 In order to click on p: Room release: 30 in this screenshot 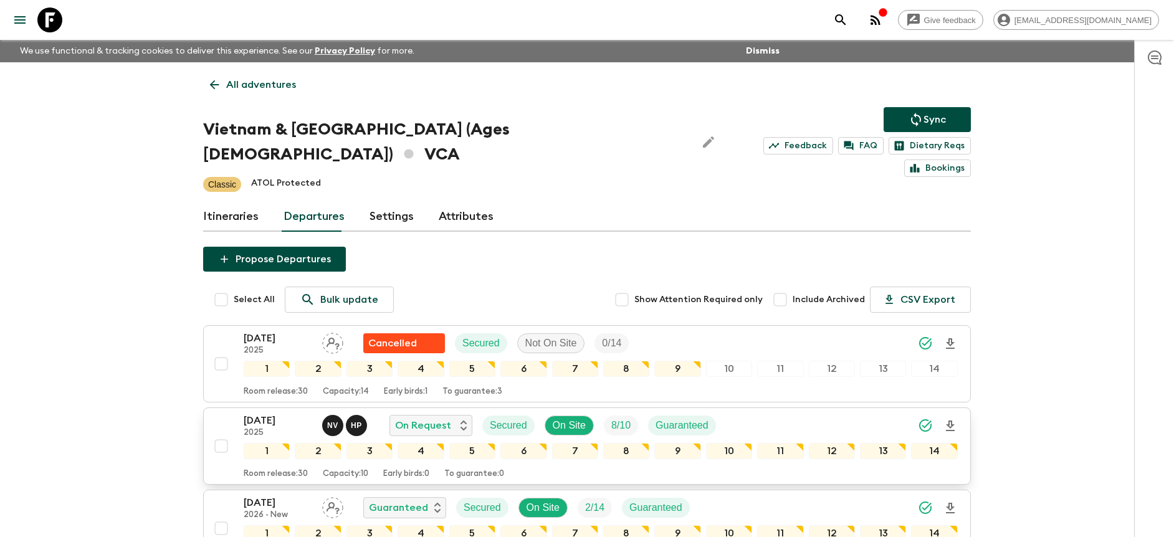, I will do `click(275, 474)`.